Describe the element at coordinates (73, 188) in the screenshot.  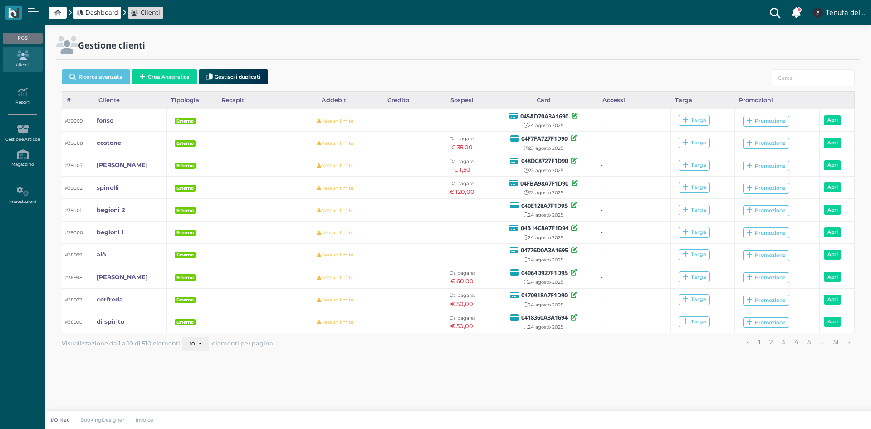
I see `small: #39002` at that location.